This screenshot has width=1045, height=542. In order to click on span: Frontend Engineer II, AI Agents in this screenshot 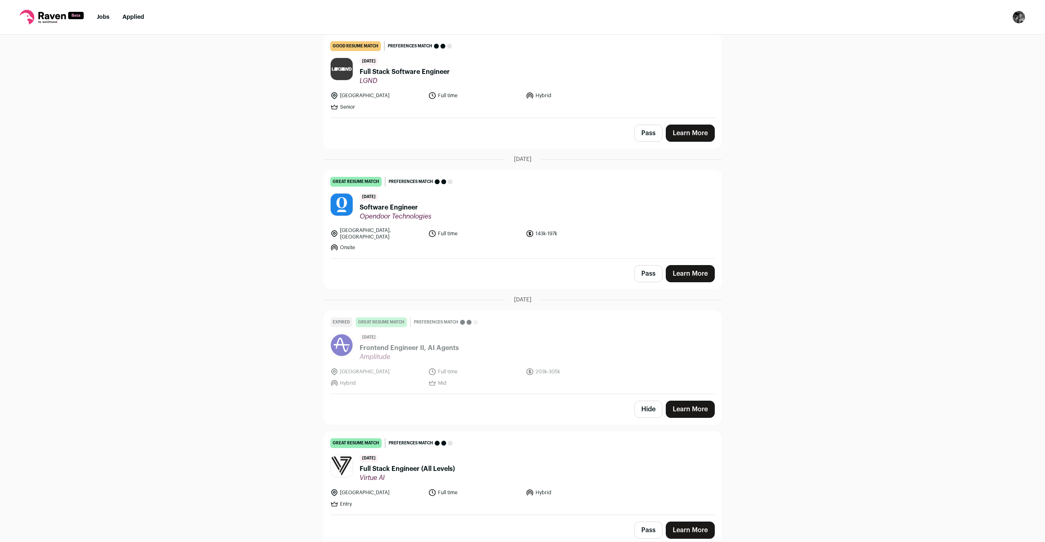, I will do `click(409, 348)`.